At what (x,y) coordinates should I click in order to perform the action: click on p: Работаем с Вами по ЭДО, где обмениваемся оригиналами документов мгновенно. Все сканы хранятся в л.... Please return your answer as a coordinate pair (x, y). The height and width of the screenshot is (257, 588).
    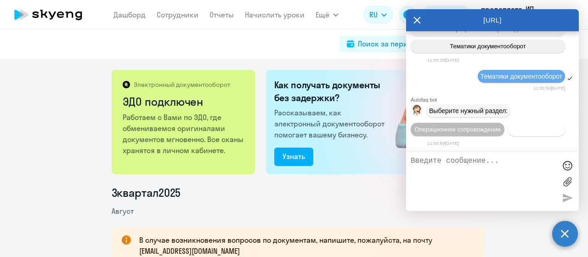
    Looking at the image, I should click on (184, 134).